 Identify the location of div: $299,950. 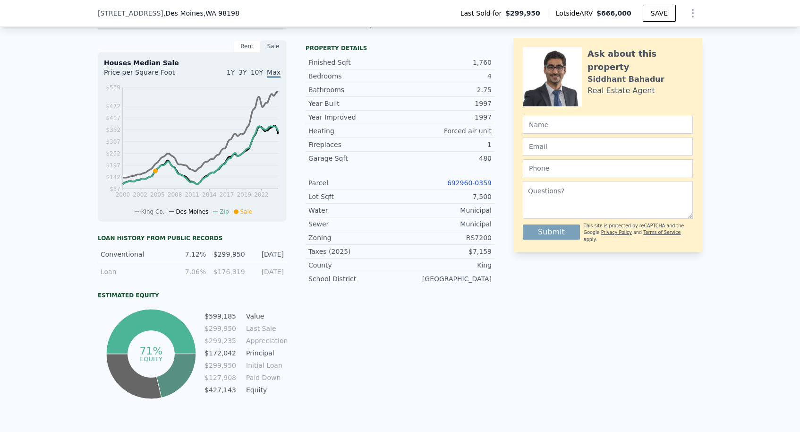
(228, 254).